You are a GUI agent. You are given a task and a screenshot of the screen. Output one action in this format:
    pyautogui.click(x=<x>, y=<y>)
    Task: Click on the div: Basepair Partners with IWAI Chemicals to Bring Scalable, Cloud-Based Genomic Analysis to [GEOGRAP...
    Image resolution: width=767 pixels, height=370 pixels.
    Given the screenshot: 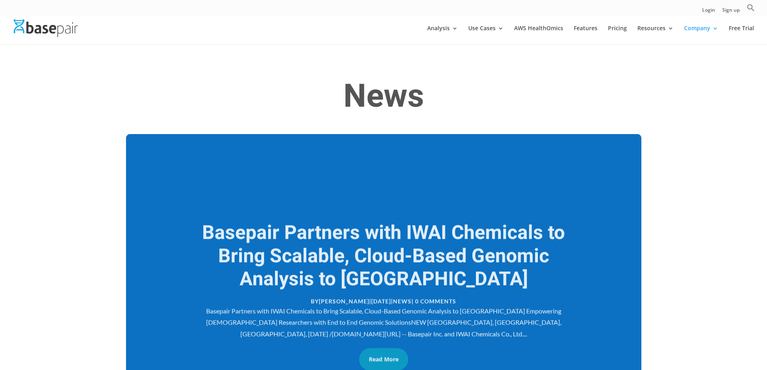 What is the action you would take?
    pyautogui.click(x=383, y=319)
    